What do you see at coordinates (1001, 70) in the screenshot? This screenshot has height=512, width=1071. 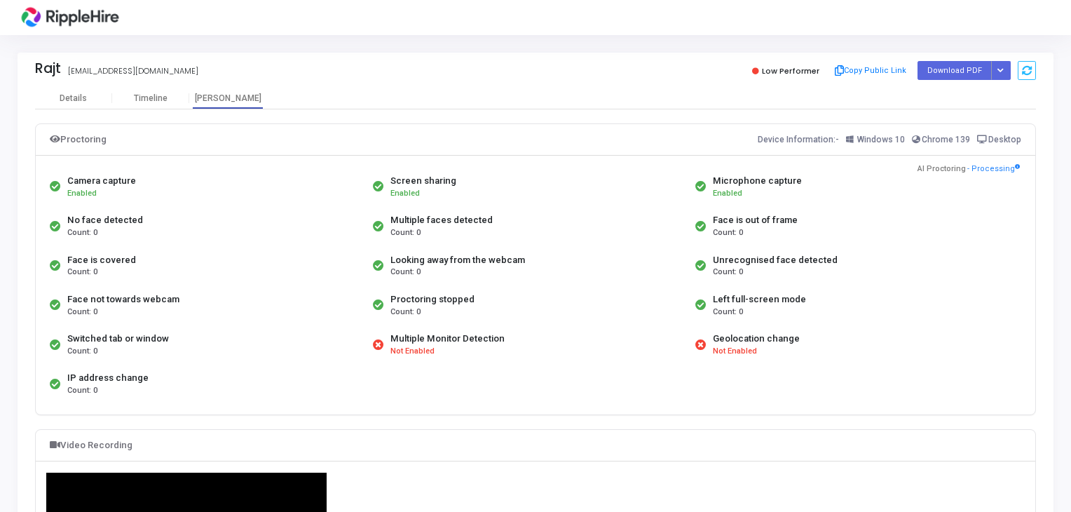 I see `div: Button group with nested dropdown` at bounding box center [1001, 70].